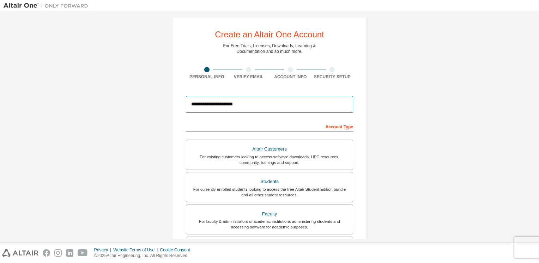  What do you see at coordinates (249, 77) in the screenshot?
I see `div: Verify Email` at bounding box center [249, 77].